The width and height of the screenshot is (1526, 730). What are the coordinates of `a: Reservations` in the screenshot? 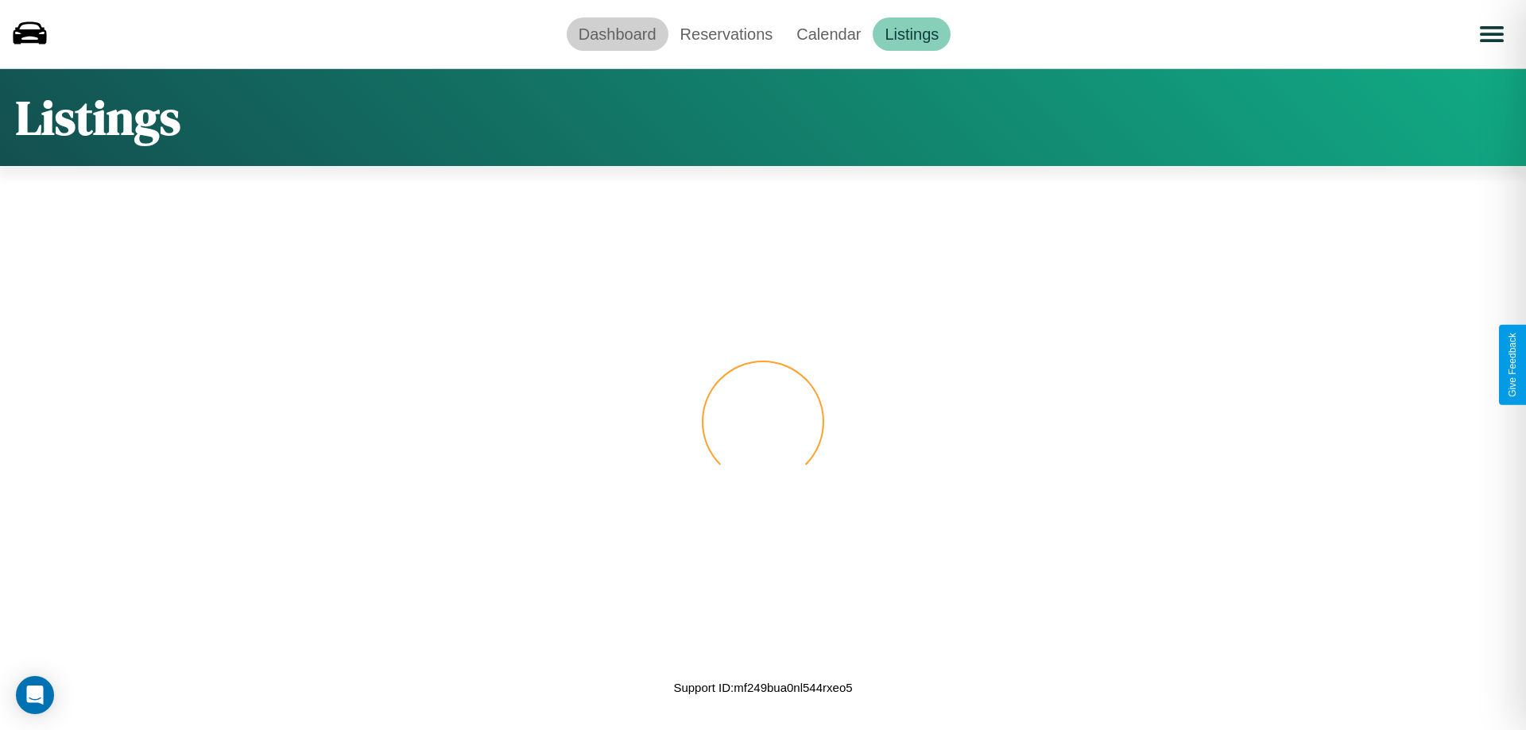 It's located at (726, 34).